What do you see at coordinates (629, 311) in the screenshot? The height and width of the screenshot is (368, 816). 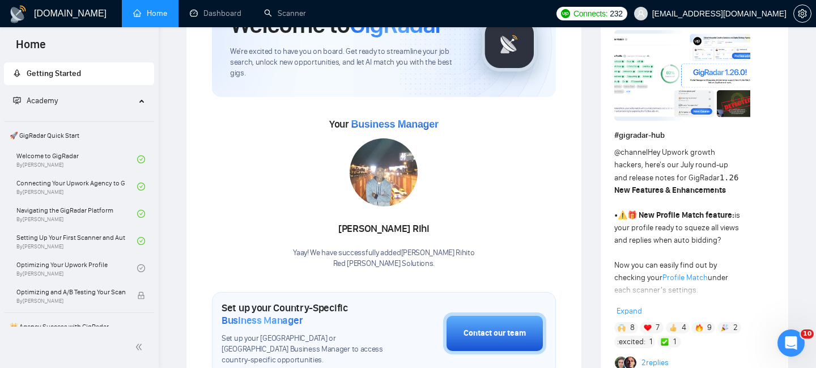 I see `span: Expand` at bounding box center [629, 311].